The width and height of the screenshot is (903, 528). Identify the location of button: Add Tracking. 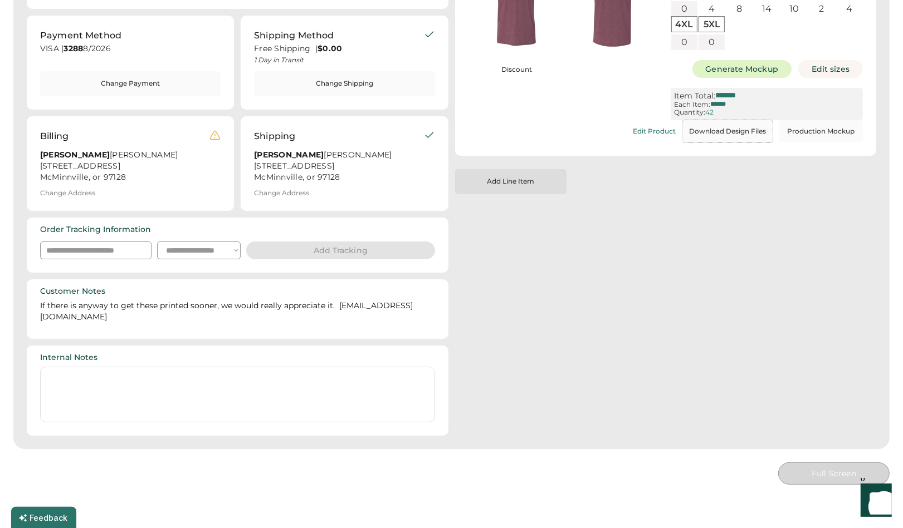
(340, 251).